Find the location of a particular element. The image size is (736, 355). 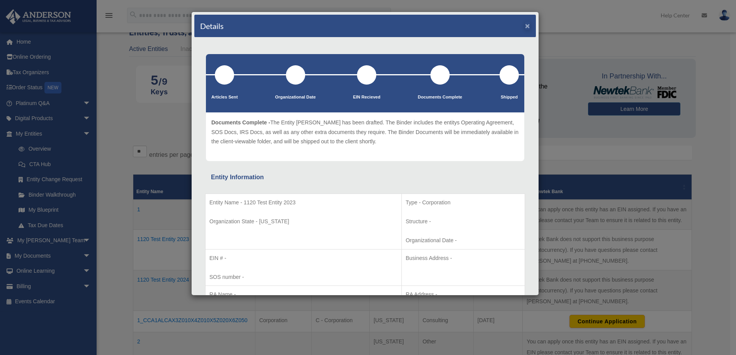

p: Documents Complete is located at coordinates (439, 97).